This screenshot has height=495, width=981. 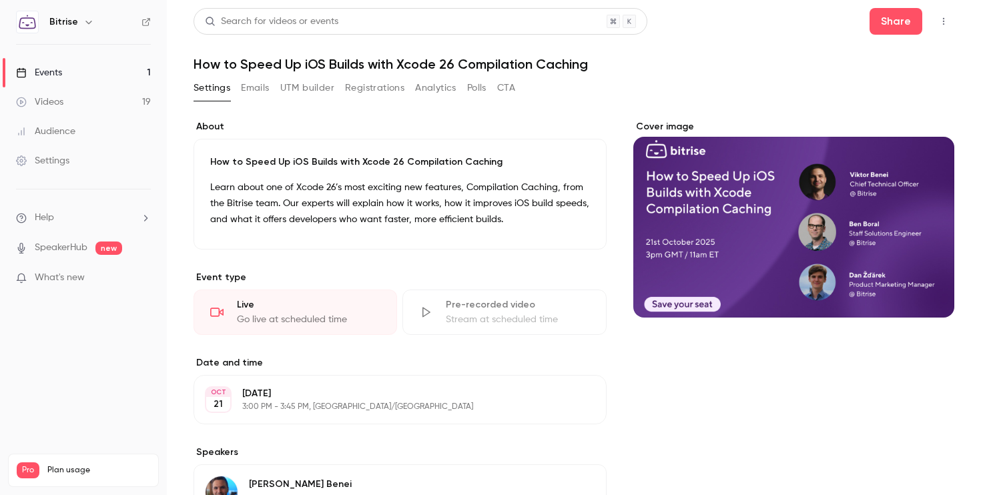 What do you see at coordinates (43, 161) in the screenshot?
I see `div: Settings` at bounding box center [43, 161].